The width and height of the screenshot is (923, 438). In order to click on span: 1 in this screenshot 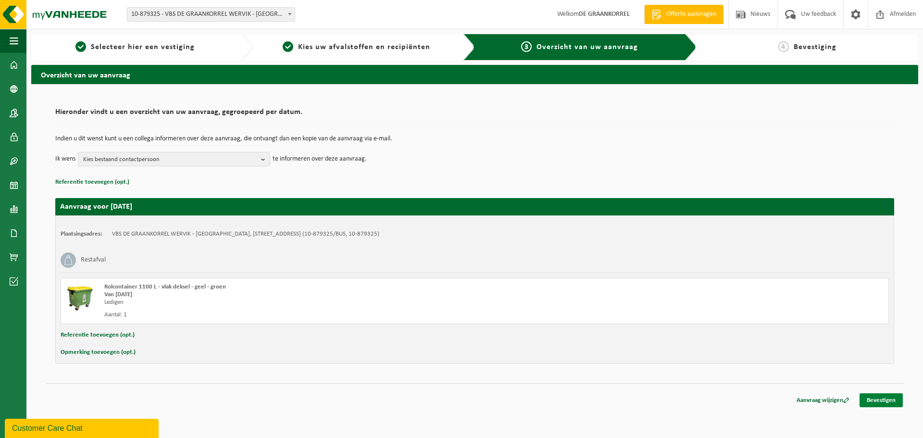, I will do `click(81, 47)`.